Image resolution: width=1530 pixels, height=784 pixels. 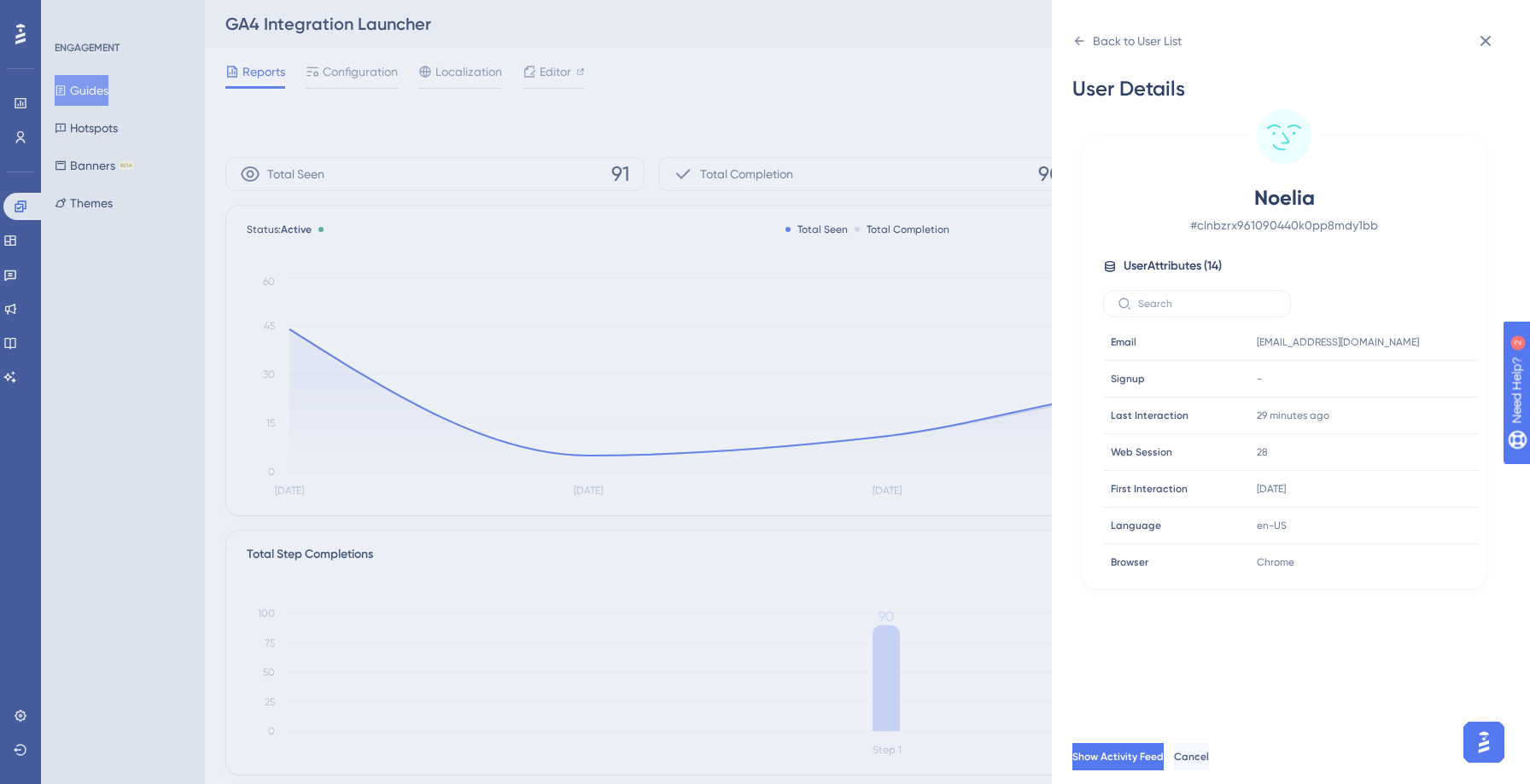 I want to click on button: Show Activity Feed, so click(x=1118, y=757).